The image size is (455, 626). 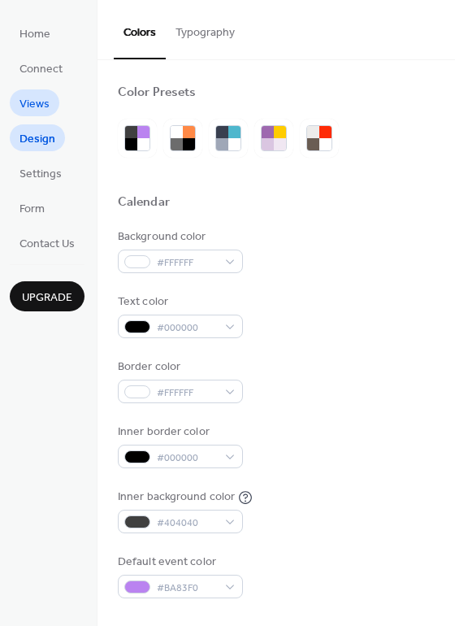 What do you see at coordinates (187, 523) in the screenshot?
I see `span: #404040` at bounding box center [187, 523].